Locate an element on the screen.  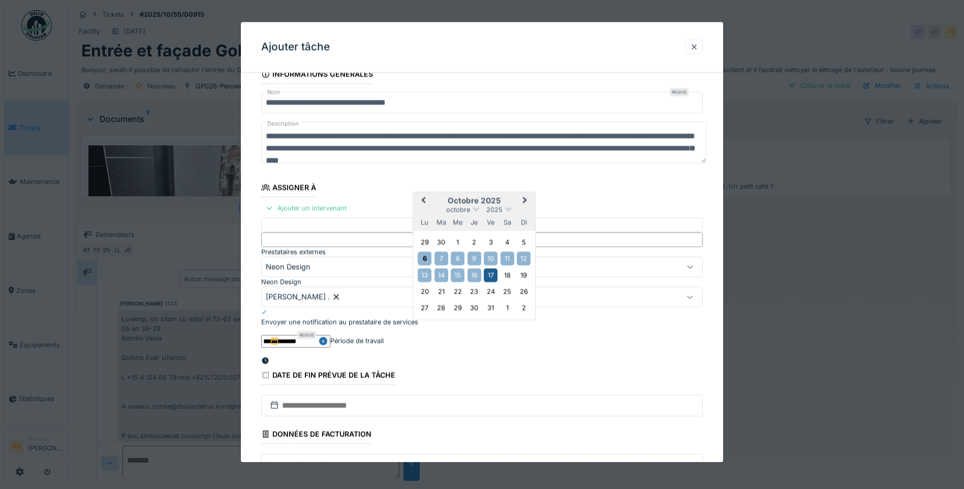
div: Assigner à is located at coordinates (289, 189).